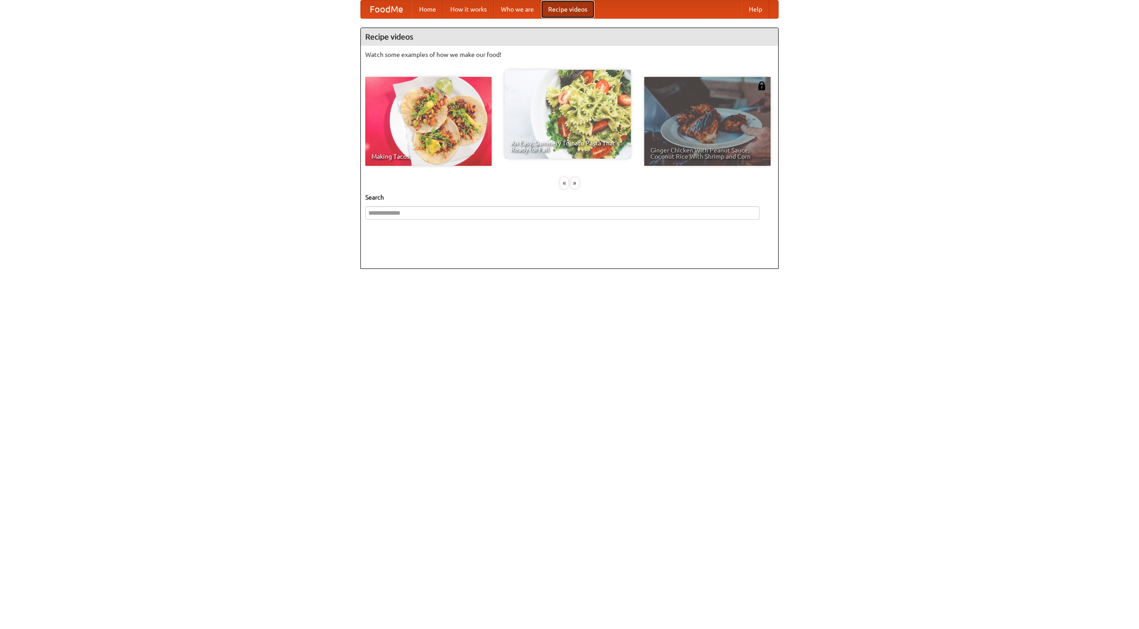  Describe the element at coordinates (567, 114) in the screenshot. I see `a: An Easy, Summery Tomato Pasta That's Ready for Fall` at that location.